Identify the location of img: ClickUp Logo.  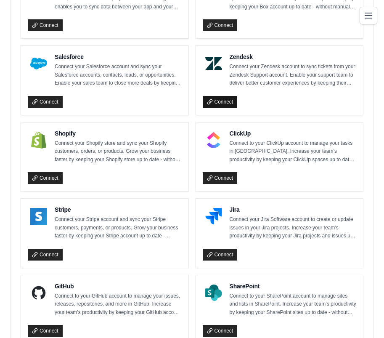
(214, 140).